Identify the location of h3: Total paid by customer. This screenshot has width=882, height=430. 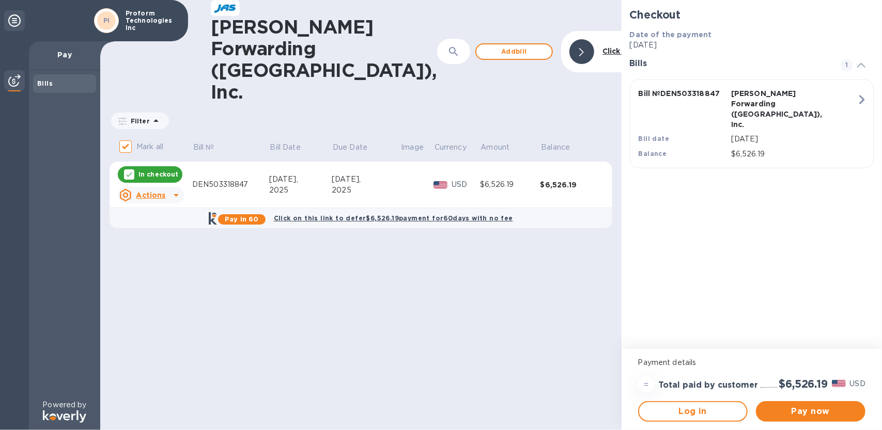
(708, 385).